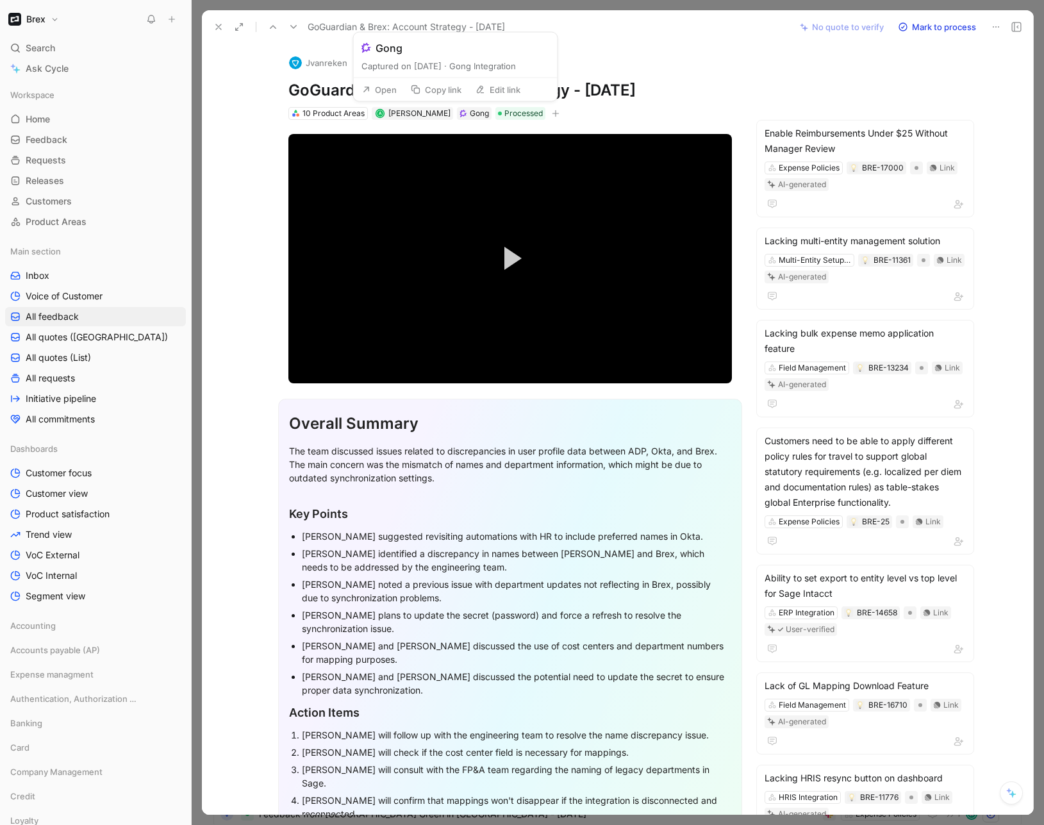  What do you see at coordinates (46, 140) in the screenshot?
I see `span: Feedback` at bounding box center [46, 140].